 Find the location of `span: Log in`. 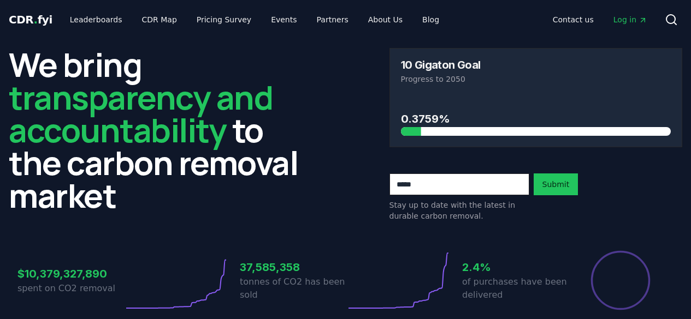

span: Log in is located at coordinates (630, 20).